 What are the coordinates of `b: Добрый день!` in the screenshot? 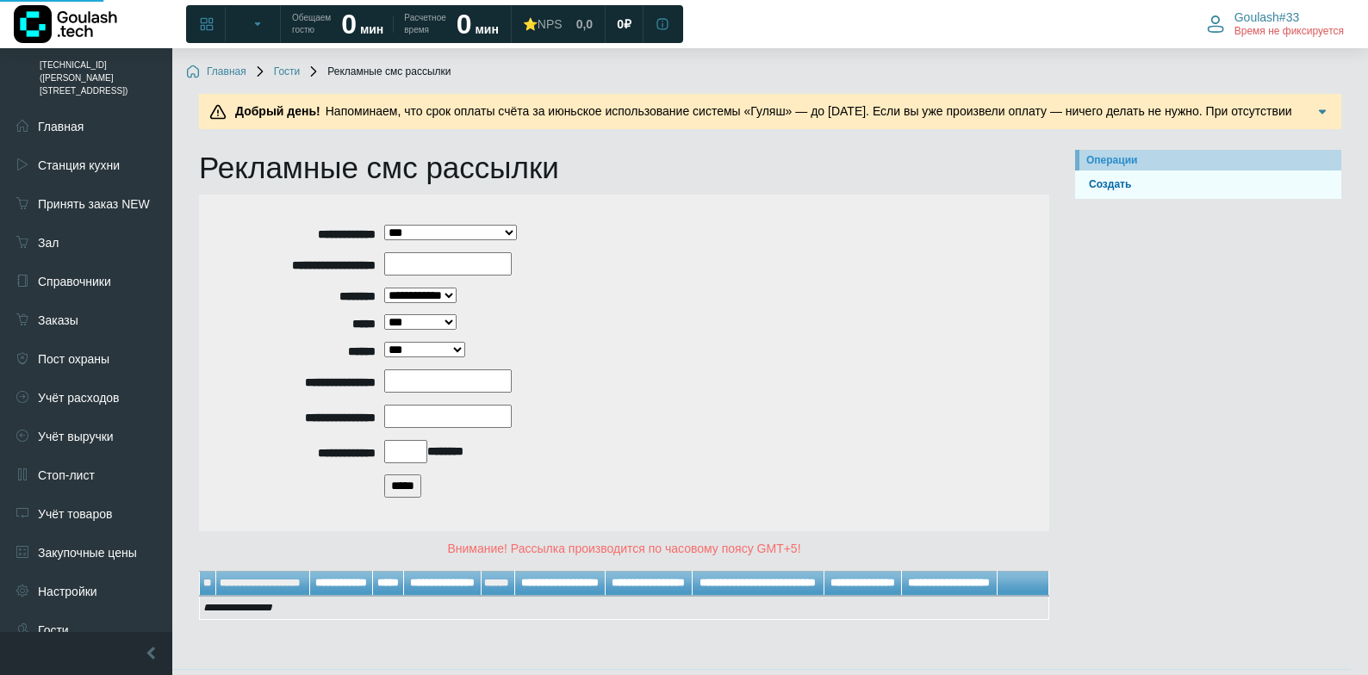 It's located at (277, 111).